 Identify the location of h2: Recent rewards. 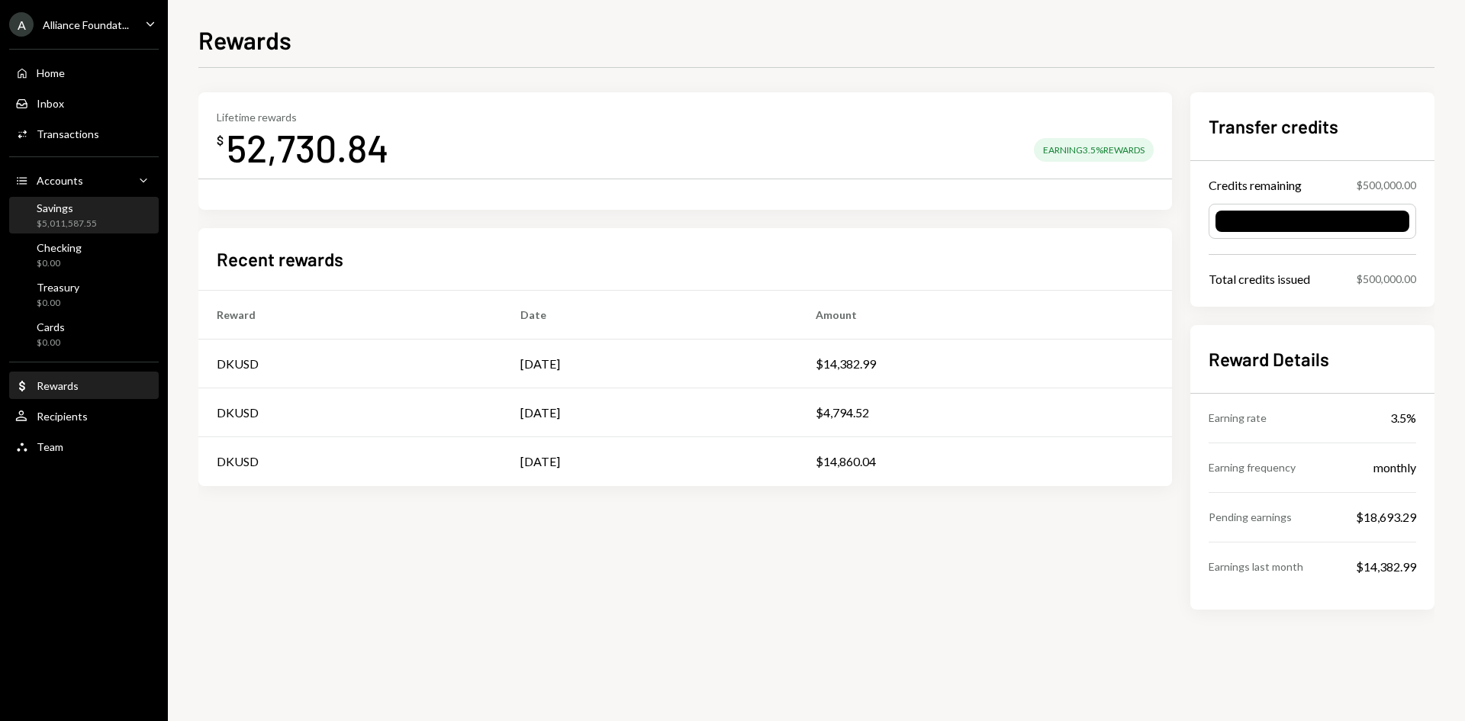
(280, 259).